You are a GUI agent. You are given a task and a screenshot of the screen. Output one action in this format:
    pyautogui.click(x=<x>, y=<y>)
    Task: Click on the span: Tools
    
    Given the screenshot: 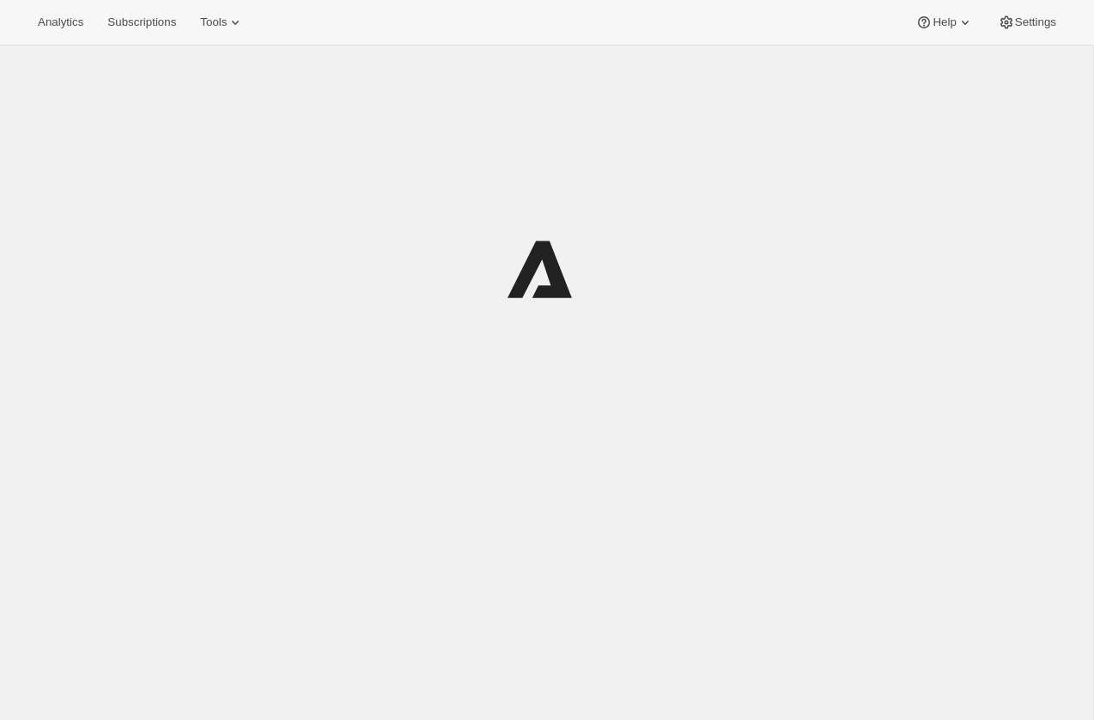 What is the action you would take?
    pyautogui.click(x=213, y=22)
    